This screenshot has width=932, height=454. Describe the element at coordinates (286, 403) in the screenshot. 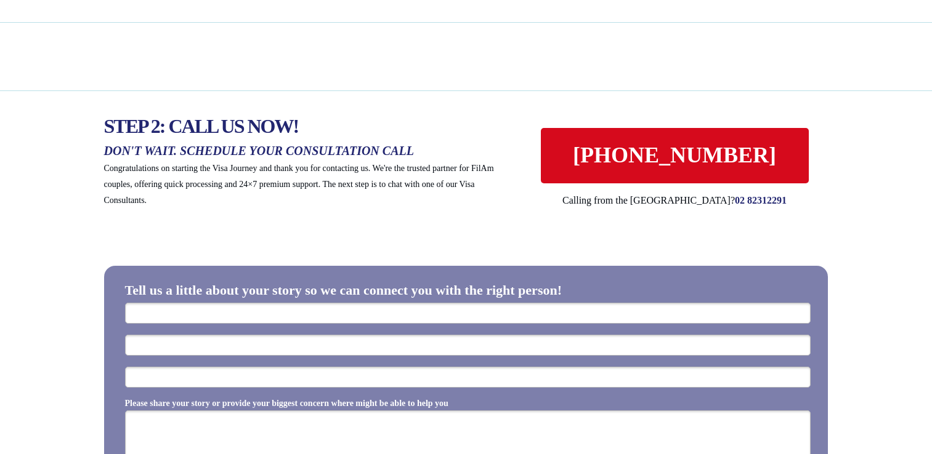

I see `span: Please share your story or provide your biggest concern where might be able to help you` at that location.